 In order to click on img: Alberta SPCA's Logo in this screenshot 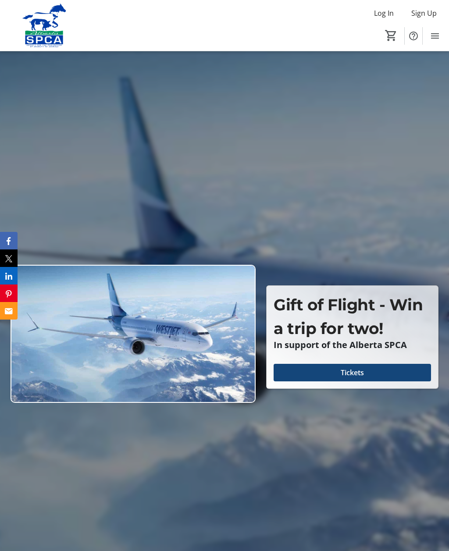, I will do `click(44, 25)`.